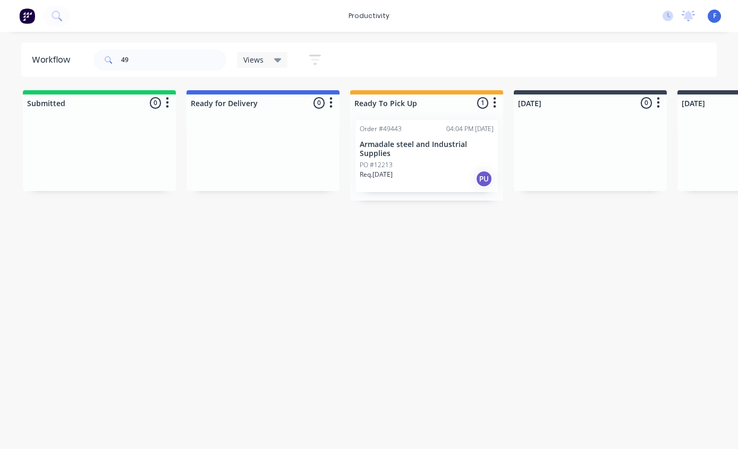  What do you see at coordinates (376, 165) in the screenshot?
I see `p: PO #12213` at bounding box center [376, 165].